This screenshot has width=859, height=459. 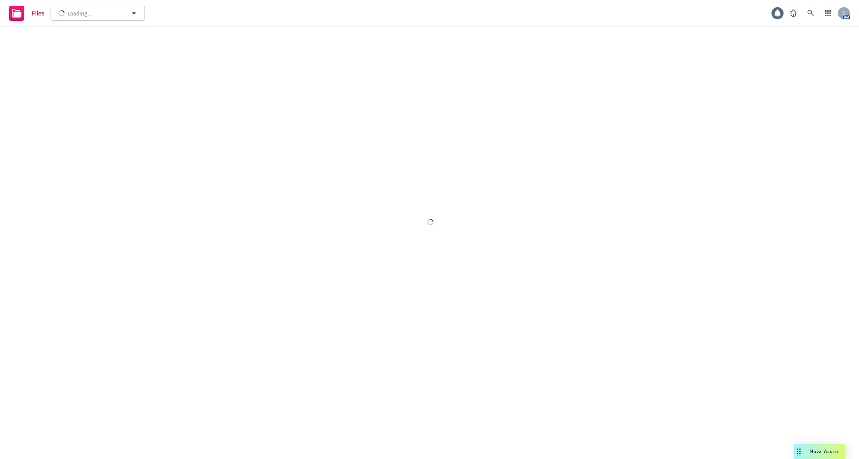 What do you see at coordinates (828, 13) in the screenshot?
I see `a: Switch app` at bounding box center [828, 13].